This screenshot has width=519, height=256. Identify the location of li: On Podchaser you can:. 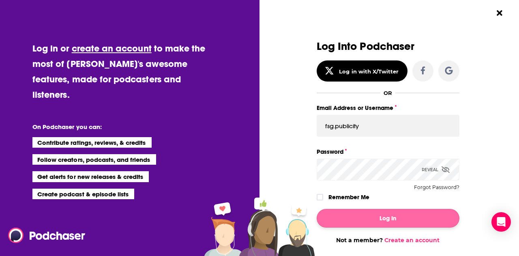
(114, 126).